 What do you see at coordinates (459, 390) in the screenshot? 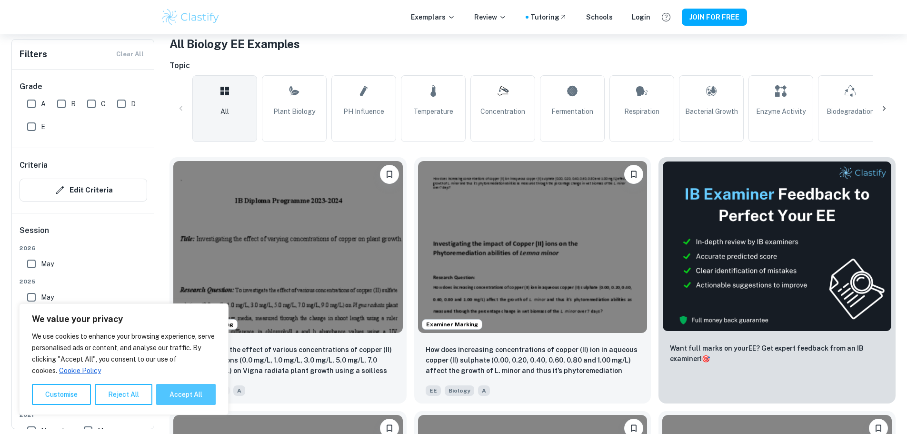
I see `span: Biology` at bounding box center [459, 390].